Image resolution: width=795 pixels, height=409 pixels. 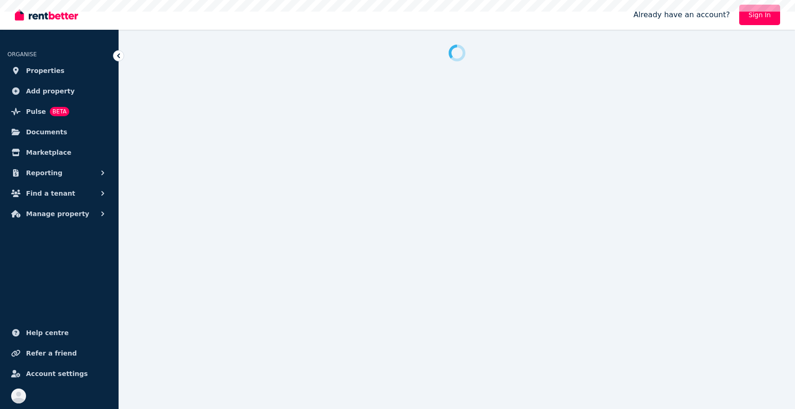 I want to click on button: Find a tenant, so click(x=59, y=193).